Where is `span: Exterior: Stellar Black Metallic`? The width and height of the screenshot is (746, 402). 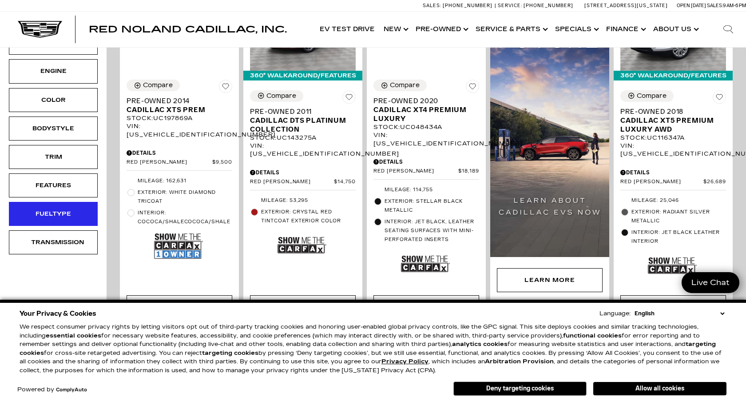
span: Exterior: Stellar Black Metallic is located at coordinates (432, 206).